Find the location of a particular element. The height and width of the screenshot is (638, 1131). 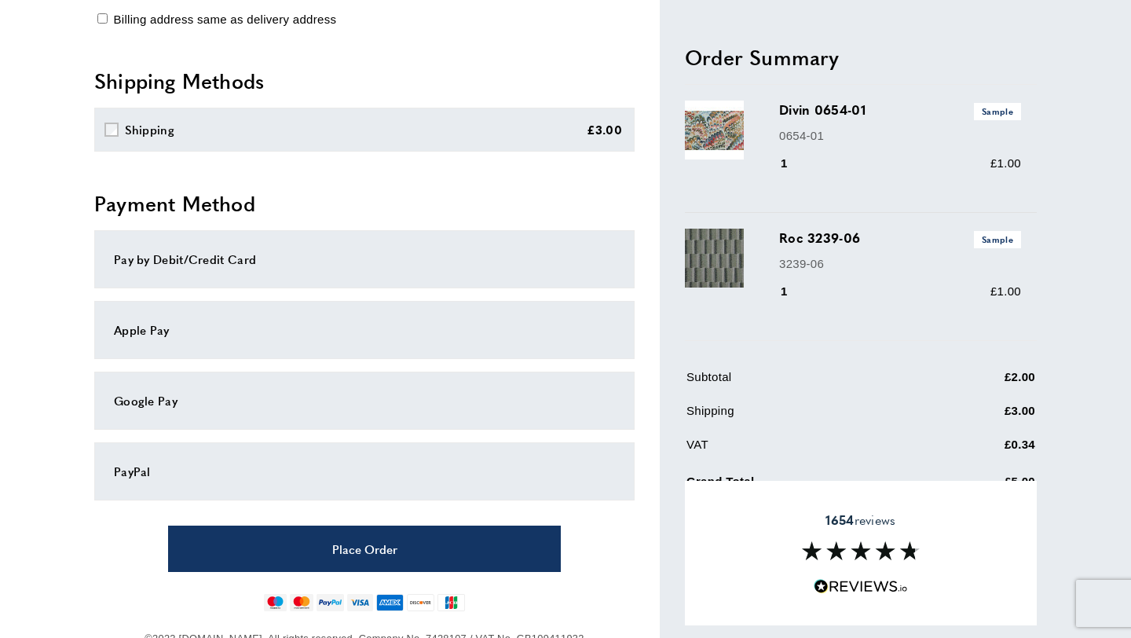

img: Reviews section is located at coordinates (861, 550).